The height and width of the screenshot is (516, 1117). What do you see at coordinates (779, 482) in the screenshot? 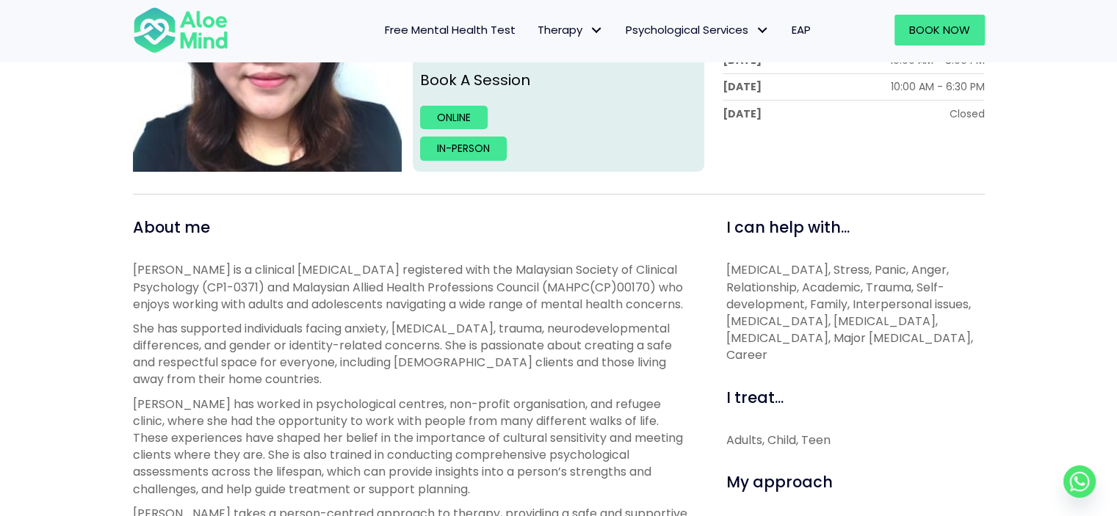
I see `span: My approach` at bounding box center [779, 482].